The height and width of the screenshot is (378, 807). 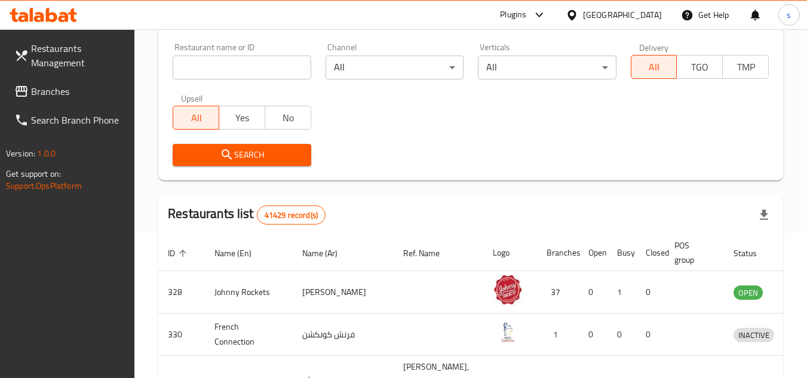 I want to click on span: Search Branch Phone, so click(x=78, y=120).